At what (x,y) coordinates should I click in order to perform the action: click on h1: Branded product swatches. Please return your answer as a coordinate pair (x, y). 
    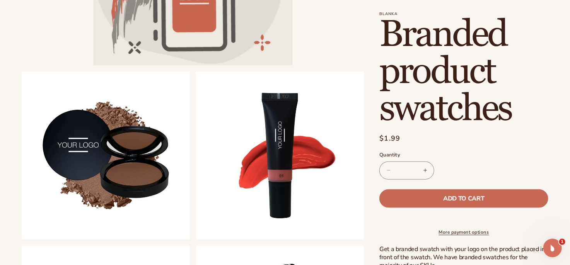
    Looking at the image, I should click on (464, 72).